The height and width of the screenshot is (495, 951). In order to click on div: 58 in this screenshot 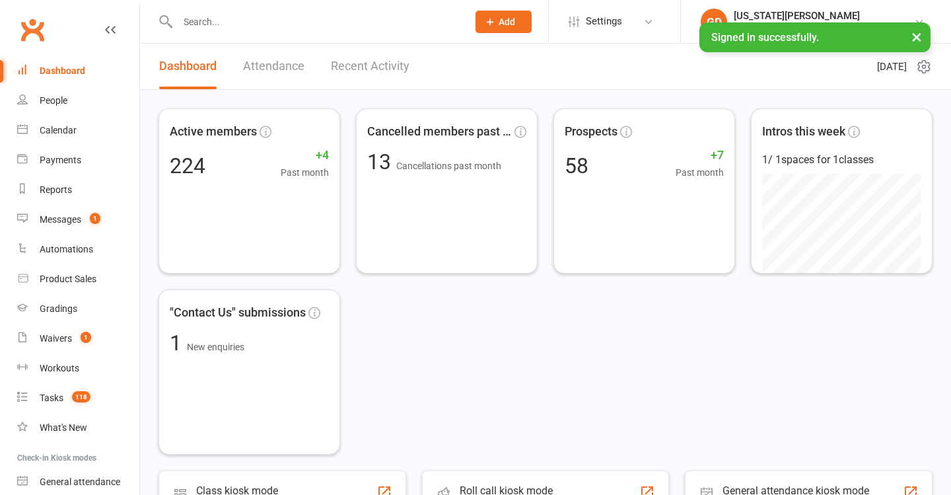, I will do `click(577, 166)`.